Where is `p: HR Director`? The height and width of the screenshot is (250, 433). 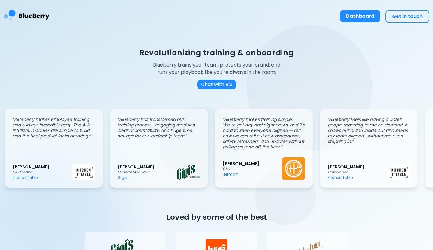 p: HR Director is located at coordinates (42, 172).